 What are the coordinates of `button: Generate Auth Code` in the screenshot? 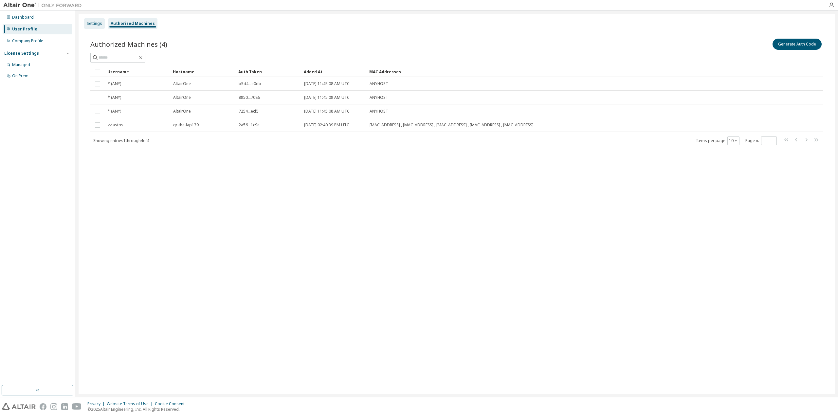 It's located at (797, 44).